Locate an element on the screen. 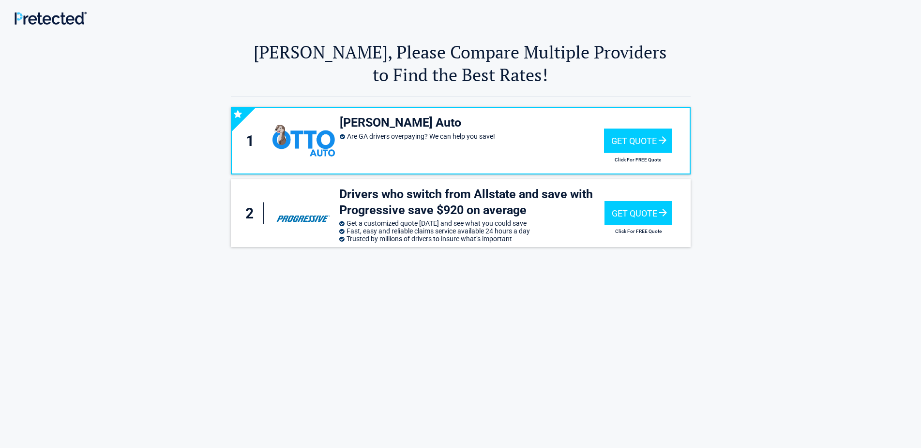 Image resolution: width=921 pixels, height=448 pixels. img: Main Logo is located at coordinates (50, 18).